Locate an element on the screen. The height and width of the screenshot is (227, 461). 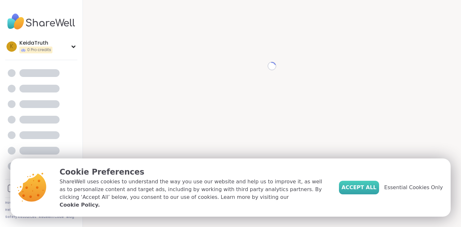
button: Accept All is located at coordinates (359, 188).